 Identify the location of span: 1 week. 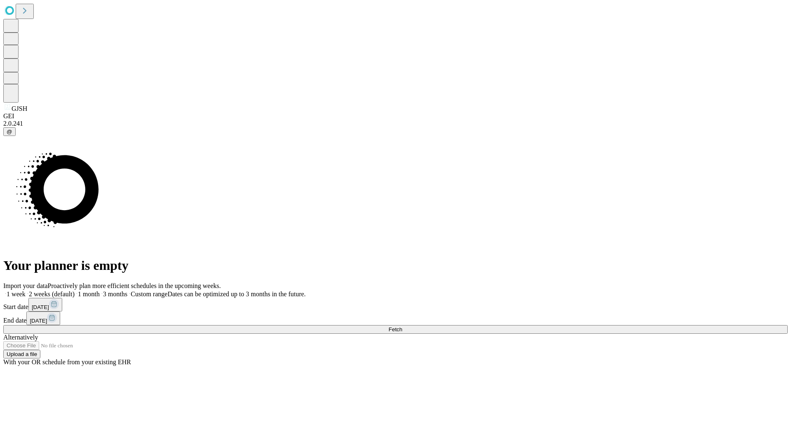
(16, 294).